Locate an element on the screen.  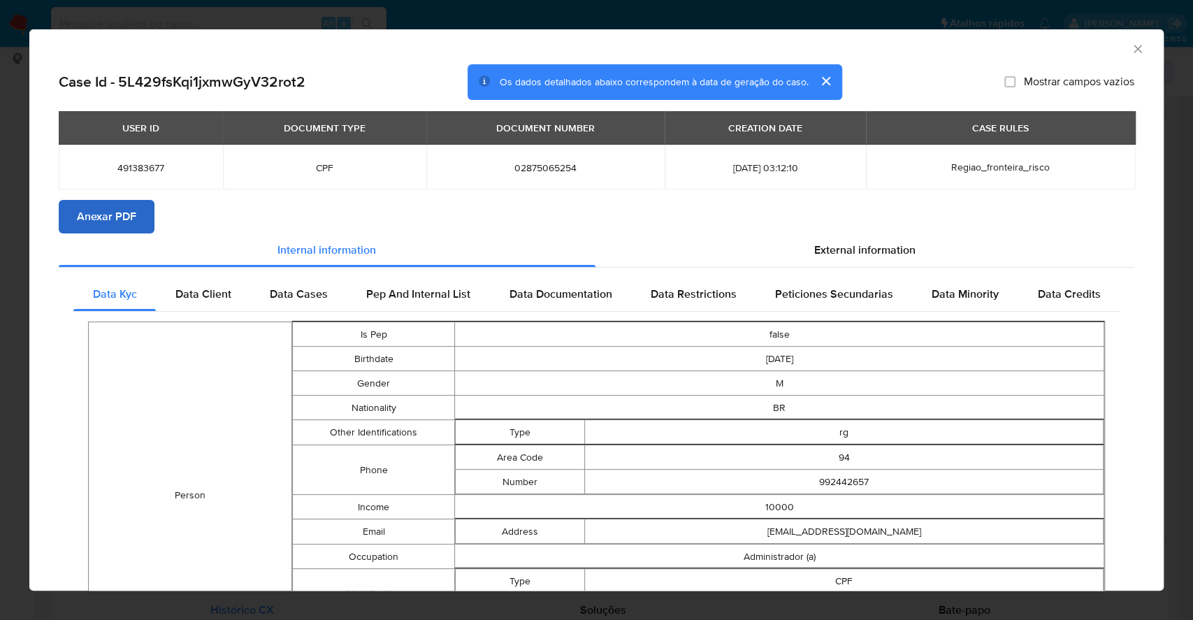
div: USER ID is located at coordinates (140, 128).